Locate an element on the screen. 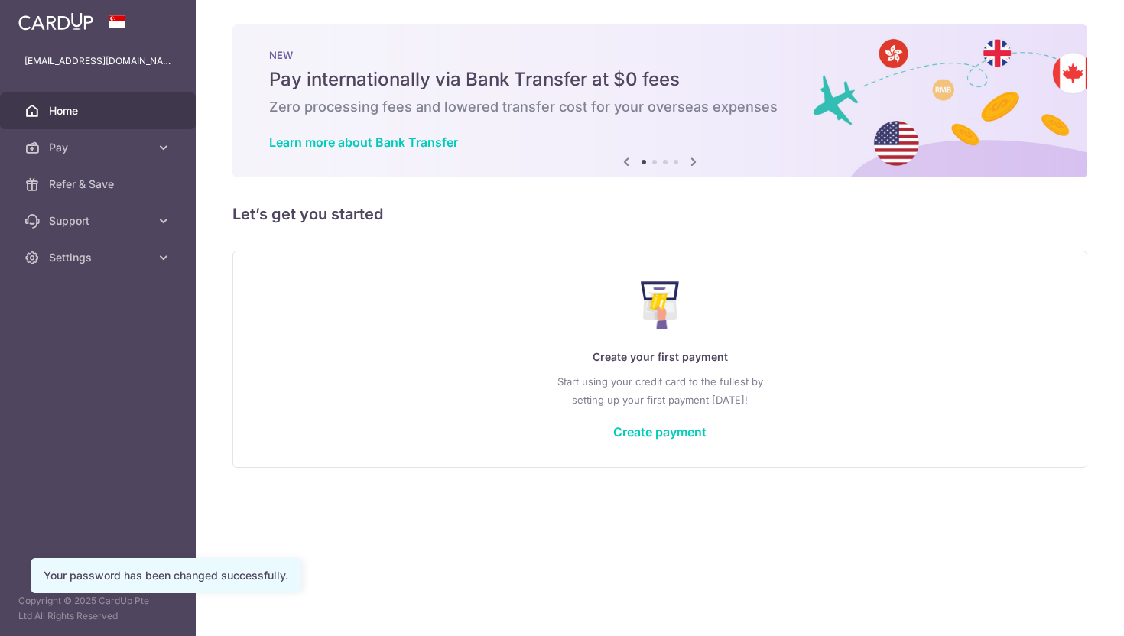 This screenshot has height=636, width=1124. img: Bank transfer banner is located at coordinates (660, 101).